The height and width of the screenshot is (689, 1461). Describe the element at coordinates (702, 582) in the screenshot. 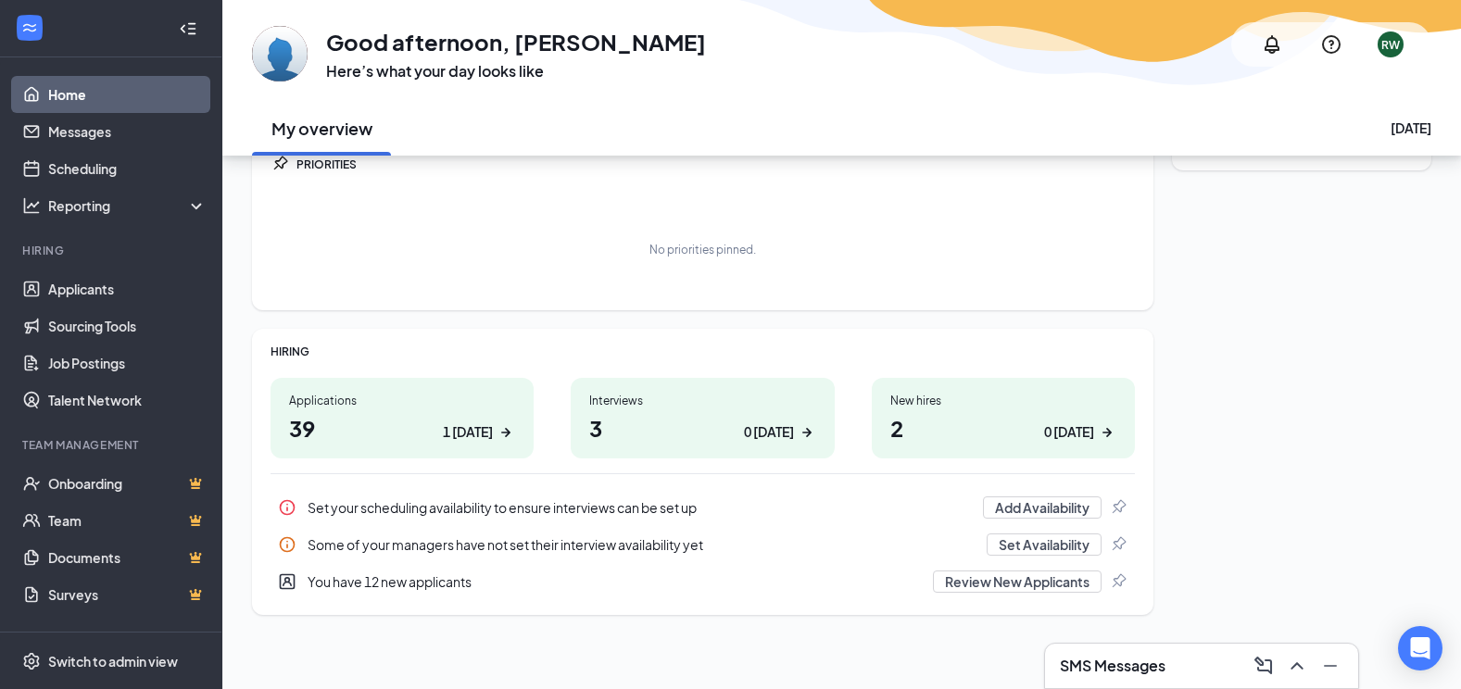

I see `a: UserEntityYou have 12 new applicantsReview New ApplicantsPin` at that location.